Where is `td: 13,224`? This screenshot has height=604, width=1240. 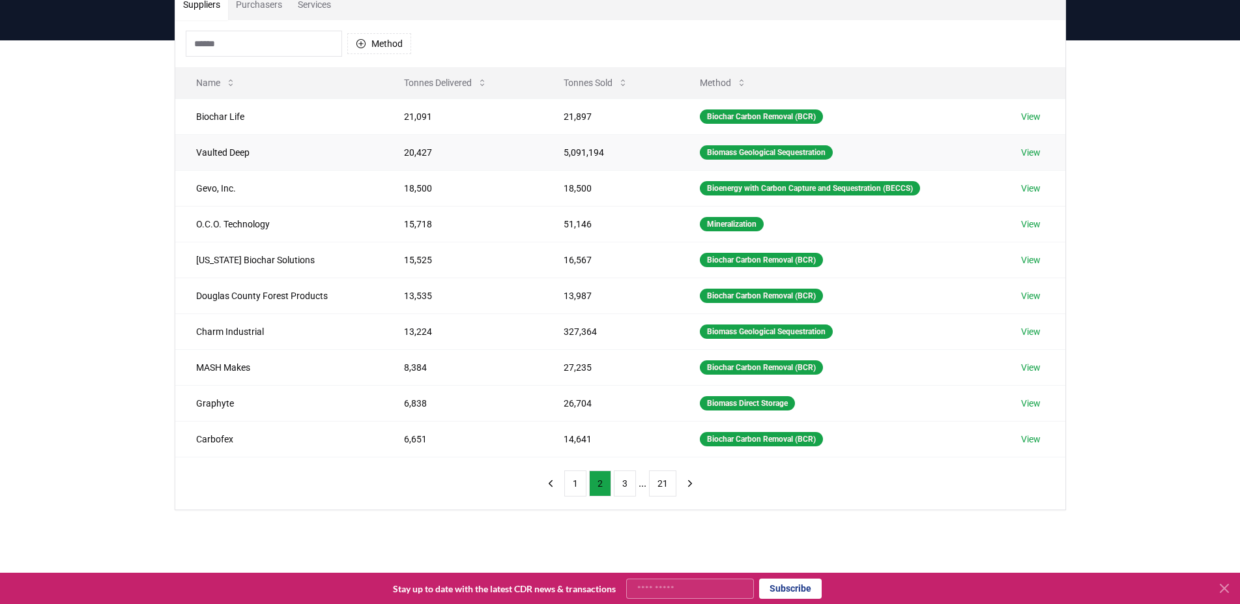 td: 13,224 is located at coordinates (463, 331).